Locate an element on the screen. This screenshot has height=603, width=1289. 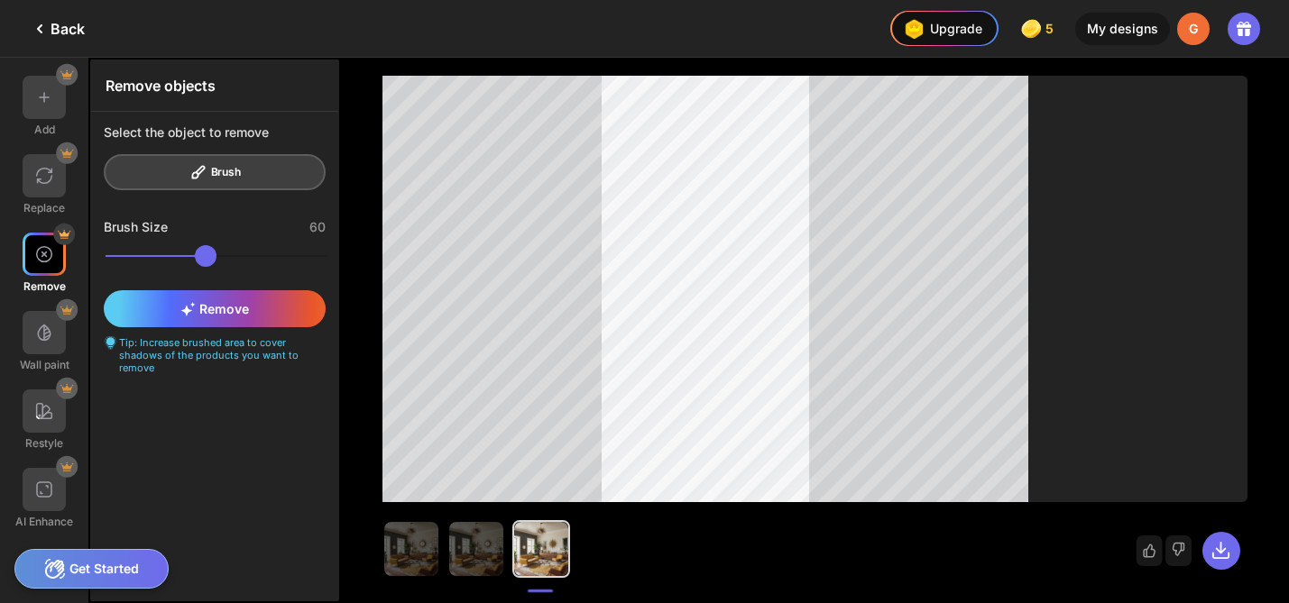
div: Remove objects is located at coordinates (215, 86).